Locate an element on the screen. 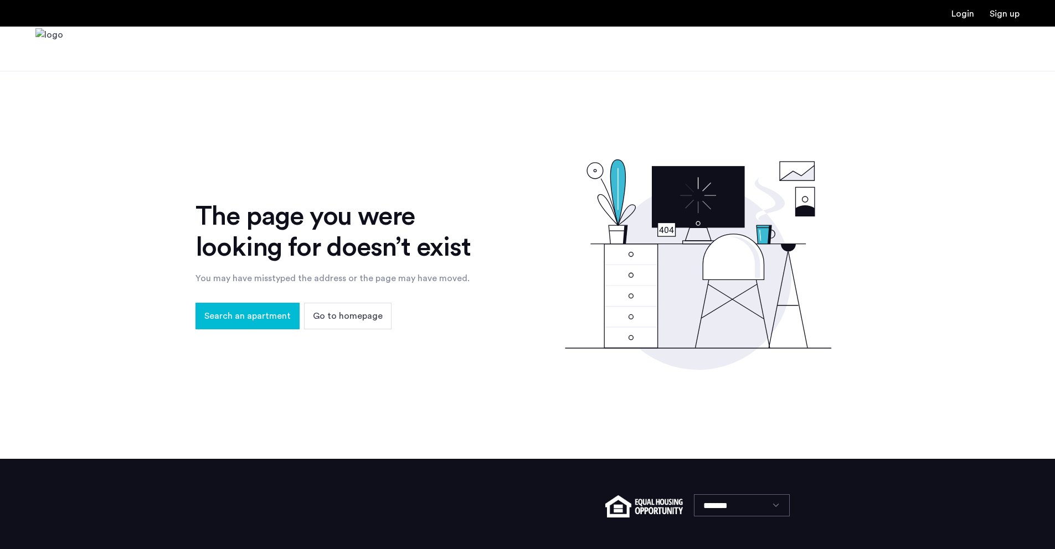  div: The page you were looking for doesn’t exist is located at coordinates (343, 232).